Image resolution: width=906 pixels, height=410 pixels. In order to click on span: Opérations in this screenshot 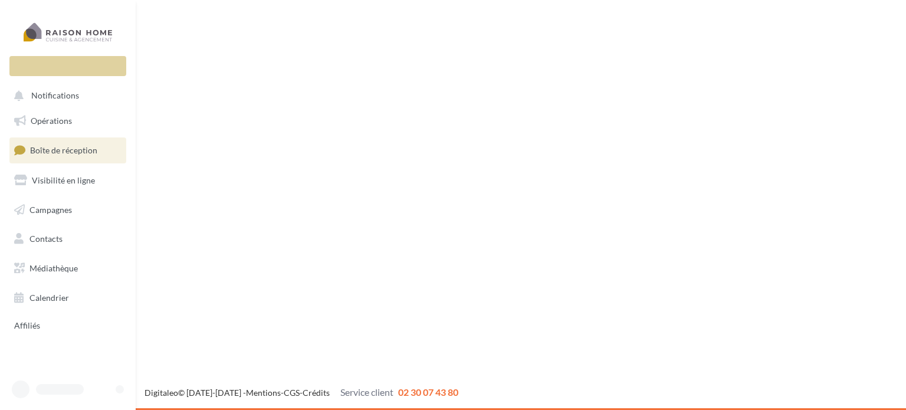, I will do `click(51, 120)`.